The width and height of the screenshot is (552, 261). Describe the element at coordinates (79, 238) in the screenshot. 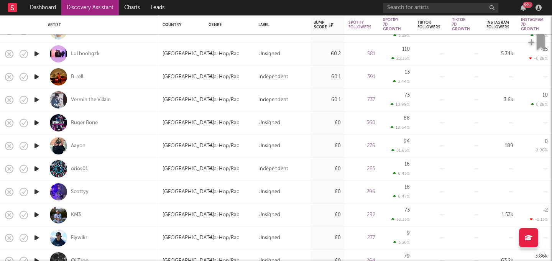

I see `div: Flywlkr` at that location.